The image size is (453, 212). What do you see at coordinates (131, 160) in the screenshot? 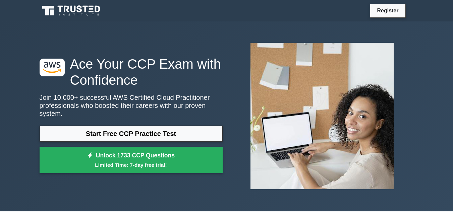
I see `a: Unlock 1733 CCP QuestionsLimited Time: 7-day free trial!` at bounding box center [131, 160].